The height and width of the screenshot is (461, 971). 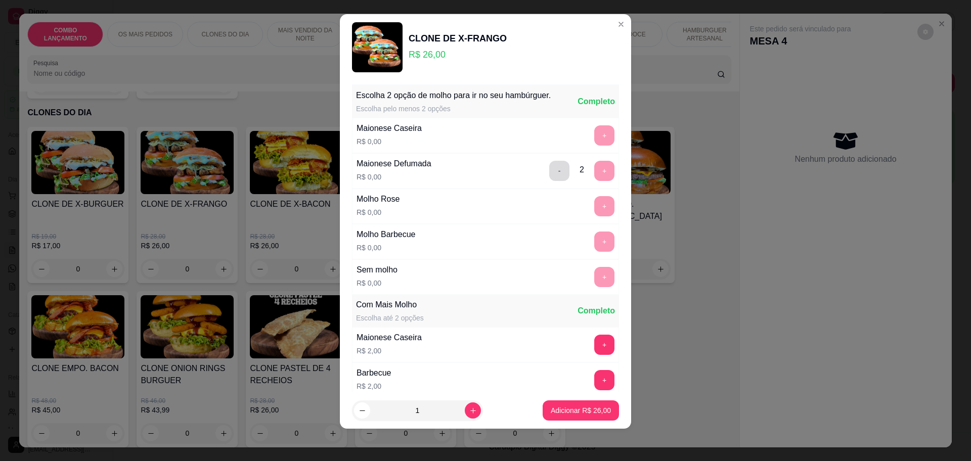 What do you see at coordinates (394, 164) in the screenshot?
I see `div: Maionese Defumada` at bounding box center [394, 164].